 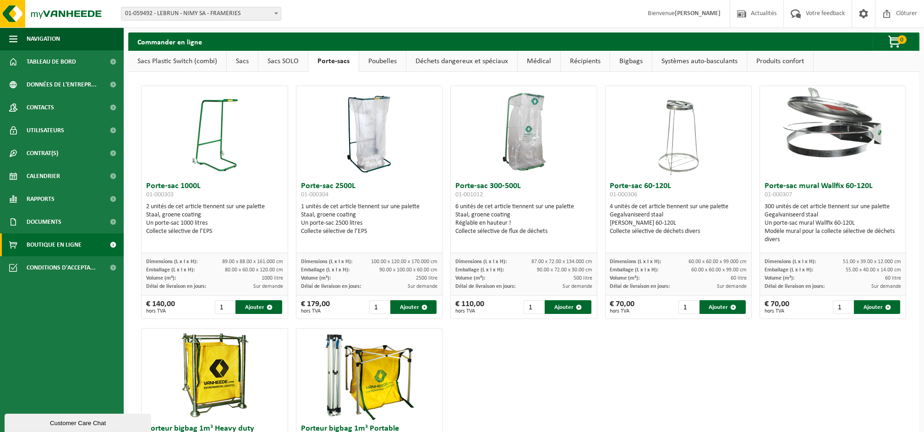 What do you see at coordinates (40, 199) in the screenshot?
I see `span: Rapports` at bounding box center [40, 199].